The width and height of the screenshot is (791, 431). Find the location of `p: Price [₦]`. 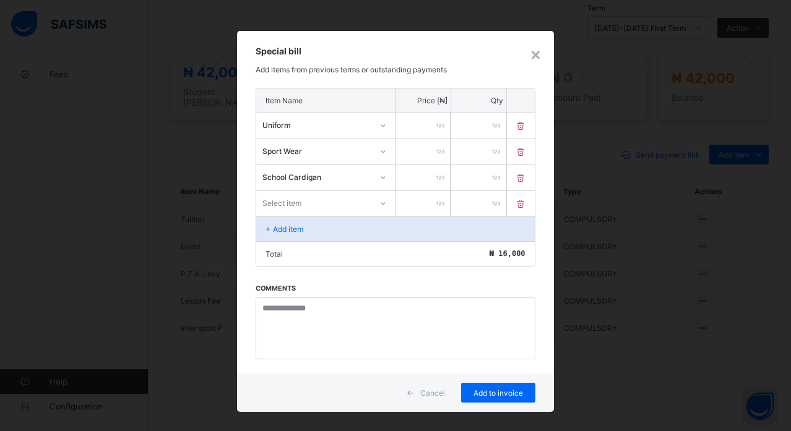

p: Price [₦] is located at coordinates (423, 100).